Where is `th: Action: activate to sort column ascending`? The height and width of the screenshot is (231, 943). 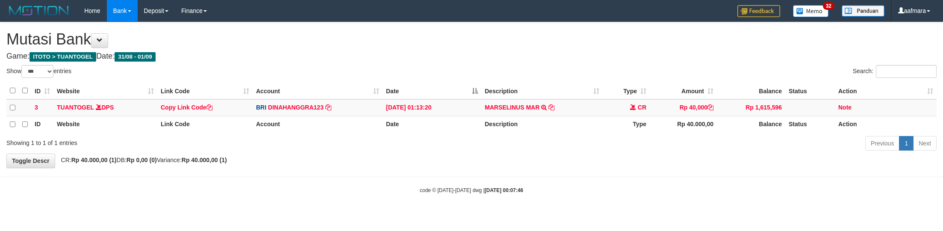 th: Action: activate to sort column ascending is located at coordinates (886, 91).